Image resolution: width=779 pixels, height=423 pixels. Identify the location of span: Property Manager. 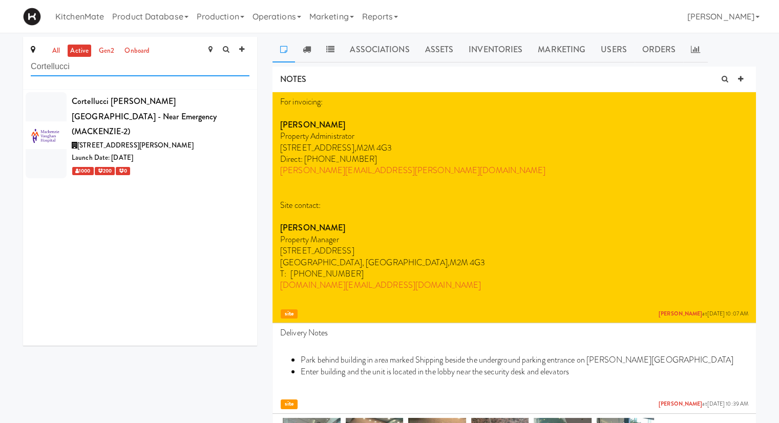
(309, 239).